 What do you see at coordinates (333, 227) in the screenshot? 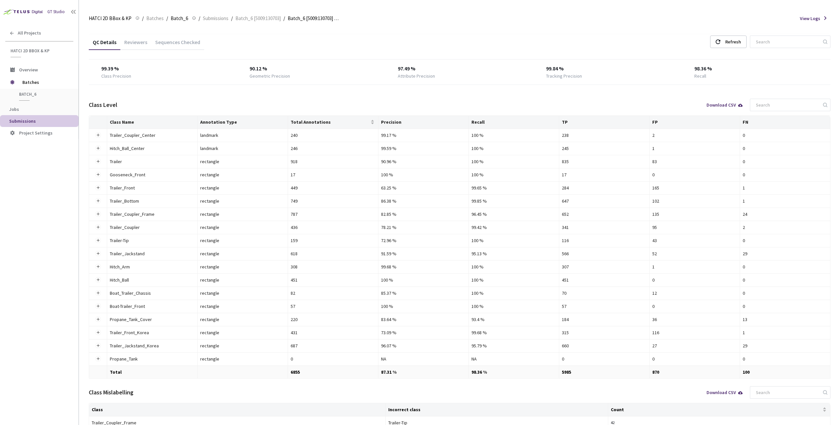
I see `div: 436` at bounding box center [333, 227].